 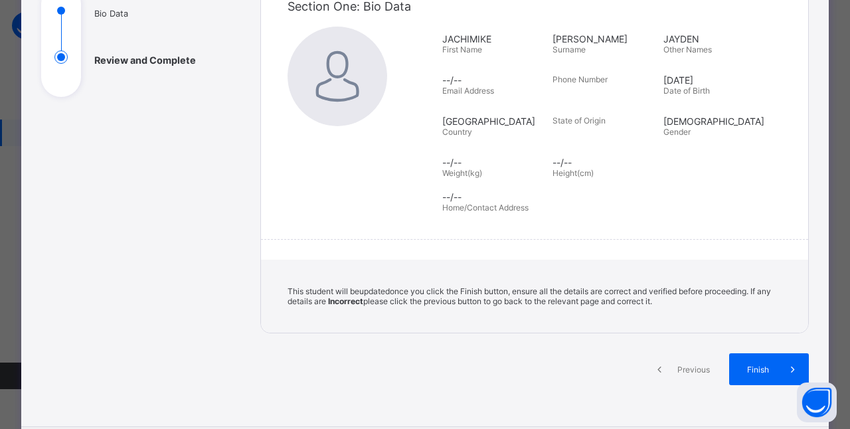 I want to click on b: Incorrect, so click(x=345, y=301).